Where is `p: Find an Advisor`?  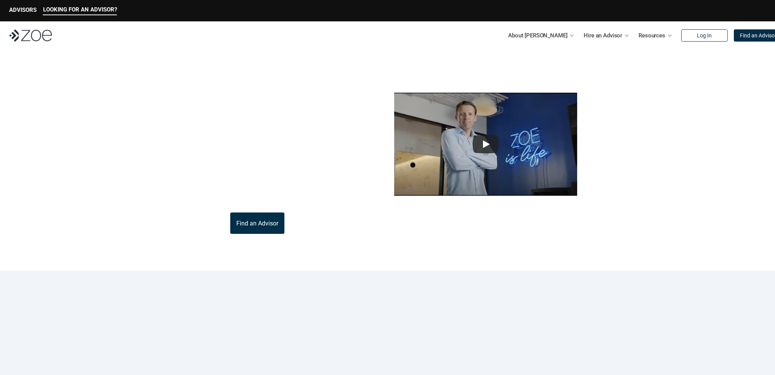
p: Find an Advisor is located at coordinates (257, 223).